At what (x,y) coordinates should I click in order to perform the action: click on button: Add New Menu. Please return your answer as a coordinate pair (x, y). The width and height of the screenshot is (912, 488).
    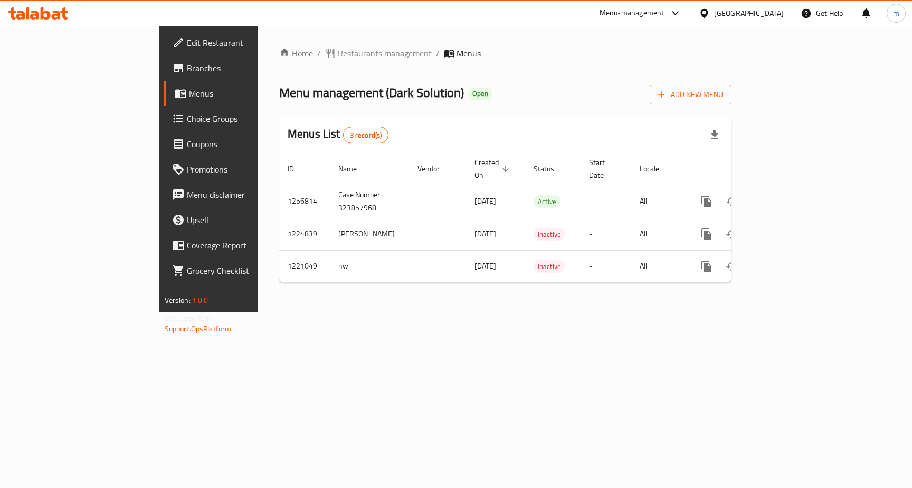
    Looking at the image, I should click on (691, 95).